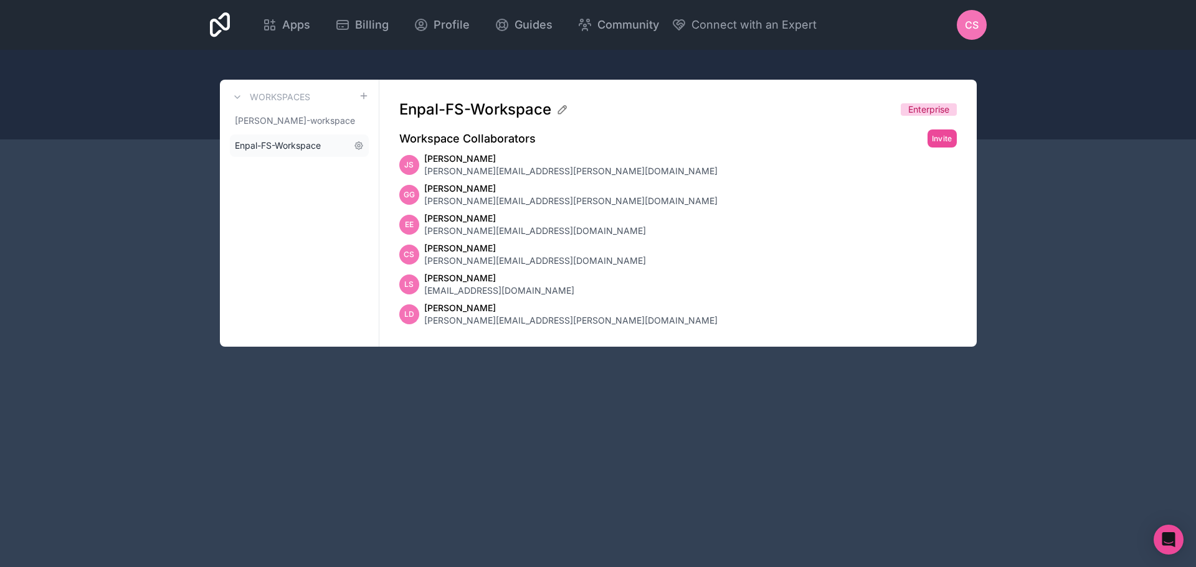 The image size is (1196, 567). What do you see at coordinates (628, 25) in the screenshot?
I see `span: Community` at bounding box center [628, 25].